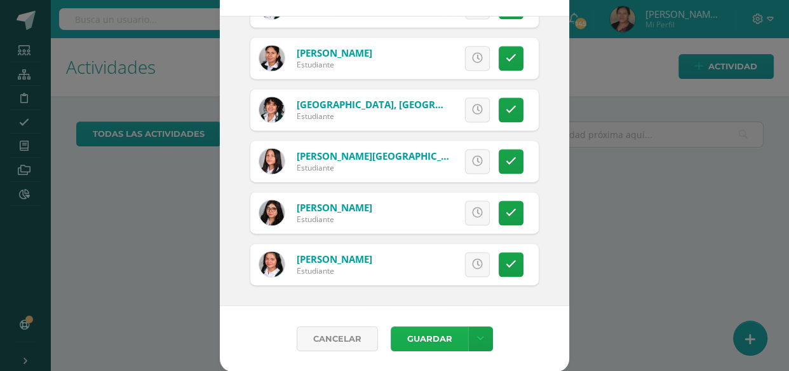  I want to click on button: Guardar, so click(430, 338).